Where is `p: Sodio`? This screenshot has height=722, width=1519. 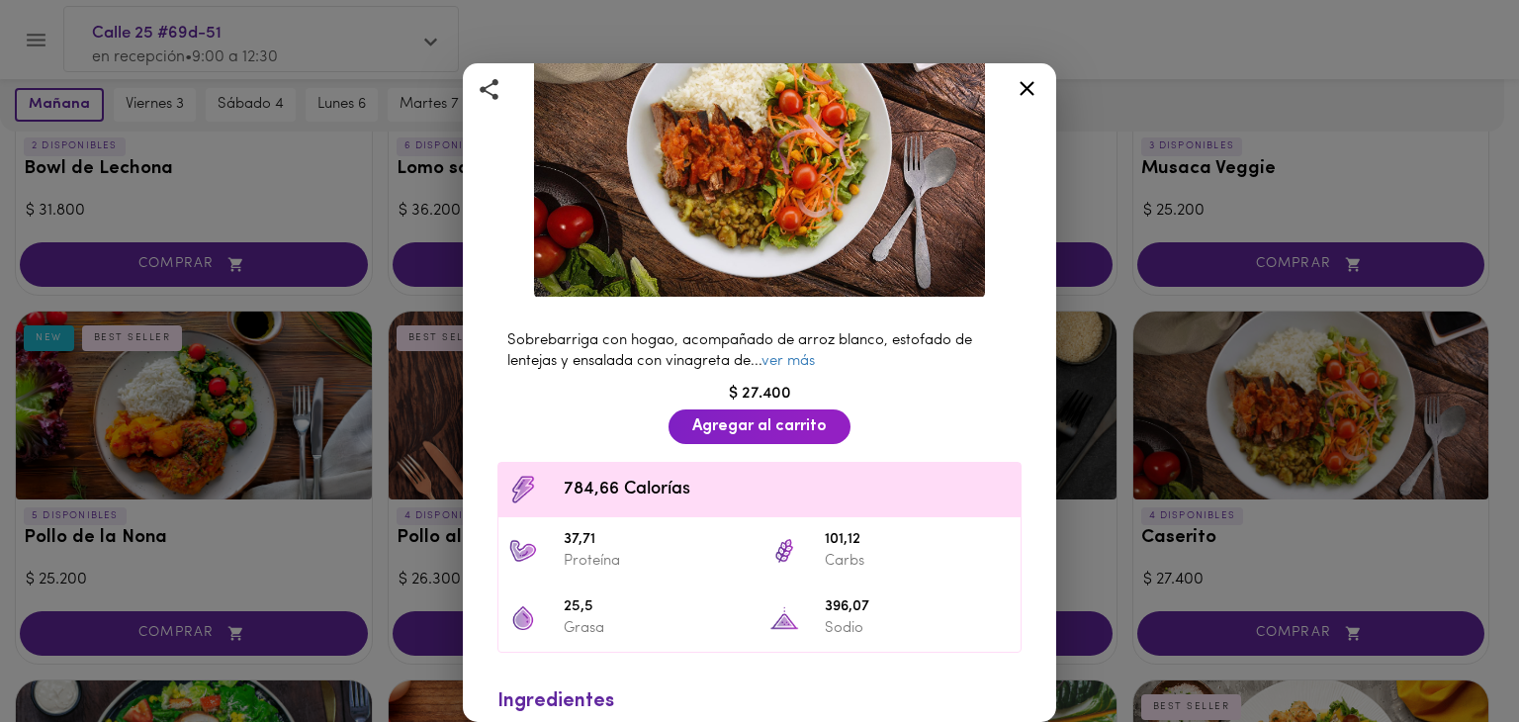 p: Sodio is located at coordinates (917, 628).